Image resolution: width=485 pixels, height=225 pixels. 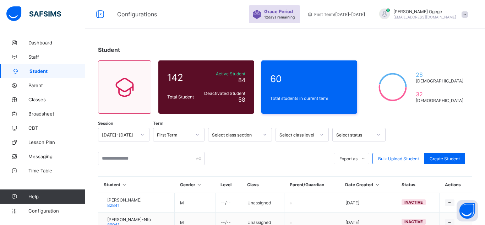 What do you see at coordinates (57, 128) in the screenshot?
I see `span: CBT` at bounding box center [57, 128].